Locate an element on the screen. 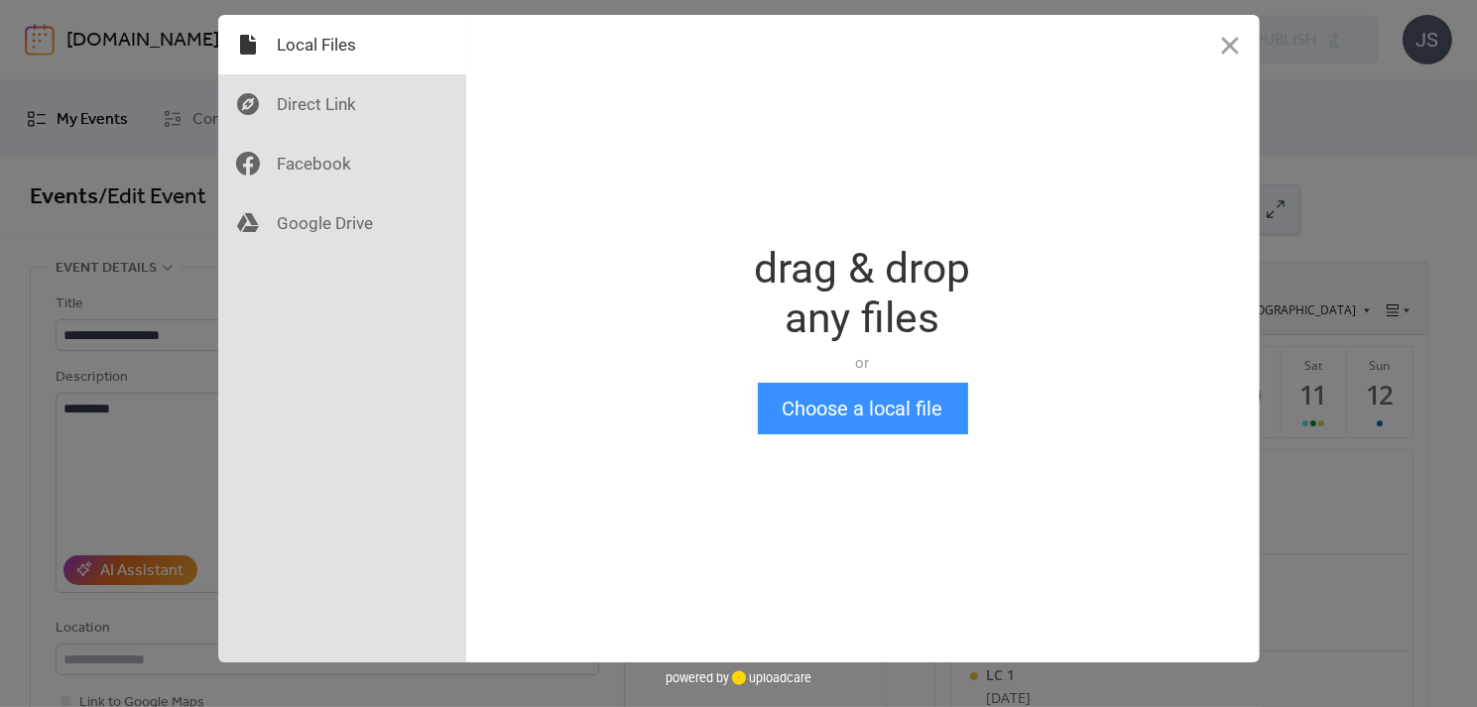 The width and height of the screenshot is (1477, 707). div: Facebook is located at coordinates (342, 164).